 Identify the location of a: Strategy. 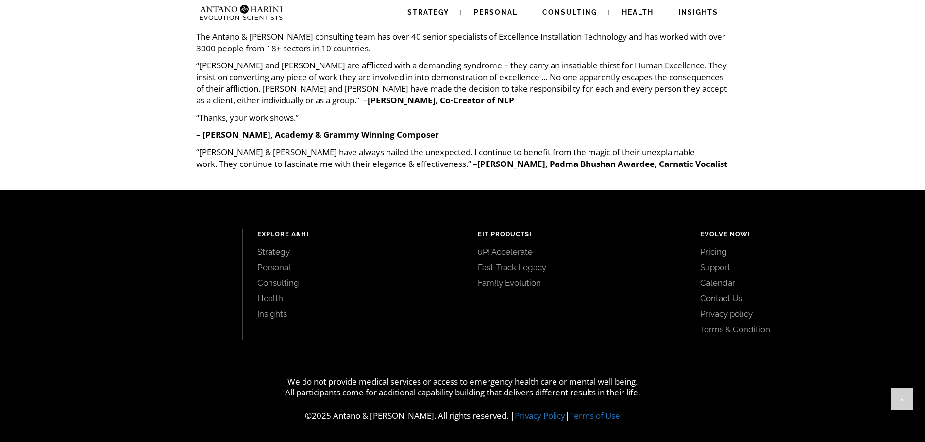
(353, 252).